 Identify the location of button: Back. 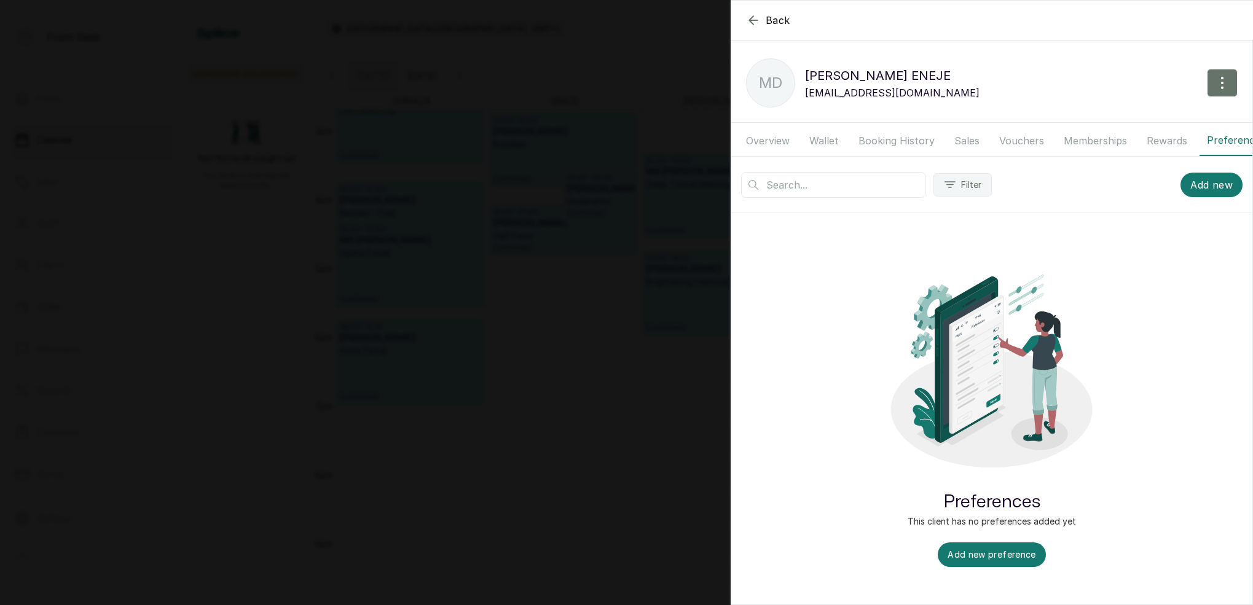
(768, 20).